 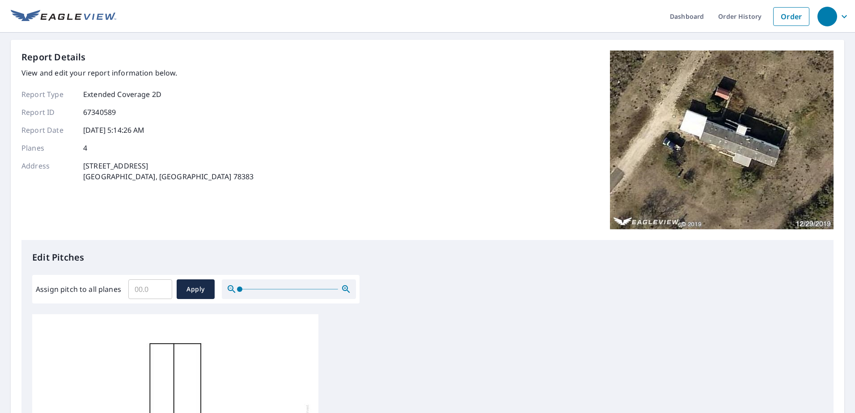 I want to click on p: Report Details, so click(x=54, y=57).